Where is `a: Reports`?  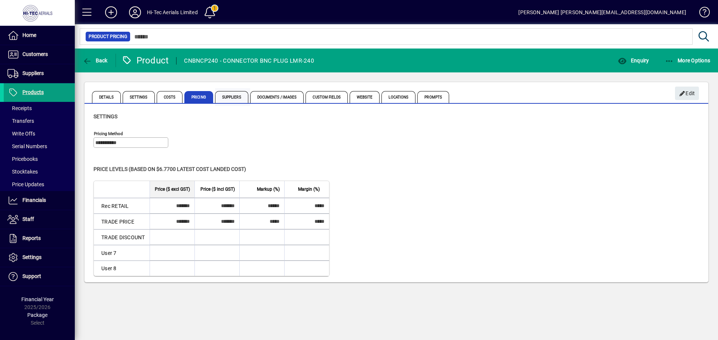
a: Reports is located at coordinates (39, 239).